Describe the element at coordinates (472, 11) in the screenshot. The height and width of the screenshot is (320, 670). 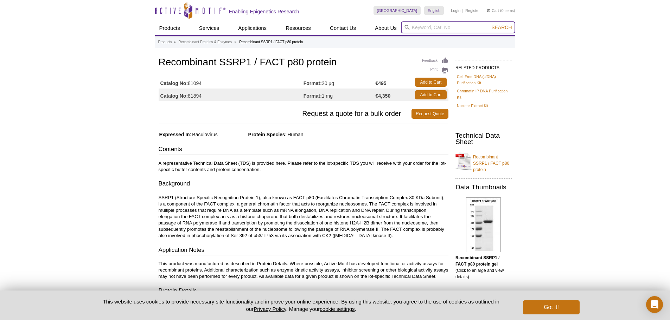
I see `a: Register` at that location.